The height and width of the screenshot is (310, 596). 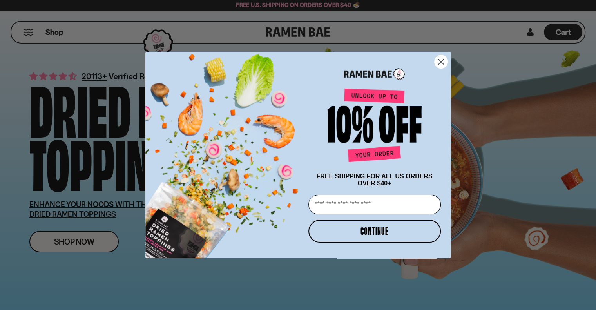 I want to click on button: Close dialog, so click(x=440, y=61).